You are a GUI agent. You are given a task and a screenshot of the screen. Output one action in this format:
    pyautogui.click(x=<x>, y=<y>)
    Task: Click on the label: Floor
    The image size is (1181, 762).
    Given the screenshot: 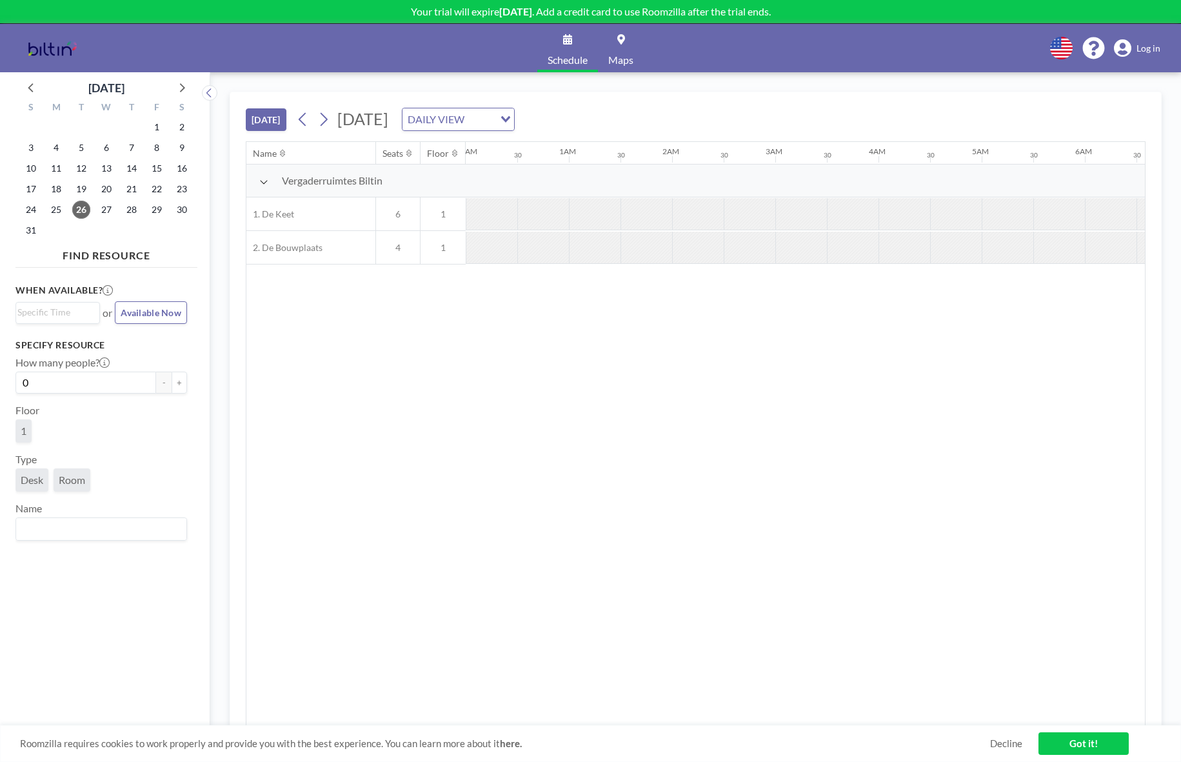 What is the action you would take?
    pyautogui.click(x=27, y=410)
    